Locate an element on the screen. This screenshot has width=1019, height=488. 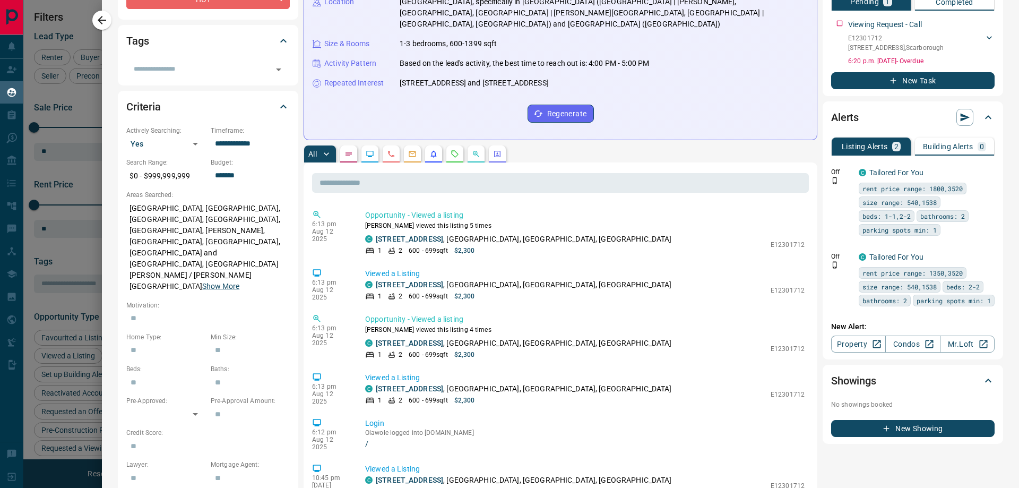
p: $2,300 is located at coordinates (464, 354).